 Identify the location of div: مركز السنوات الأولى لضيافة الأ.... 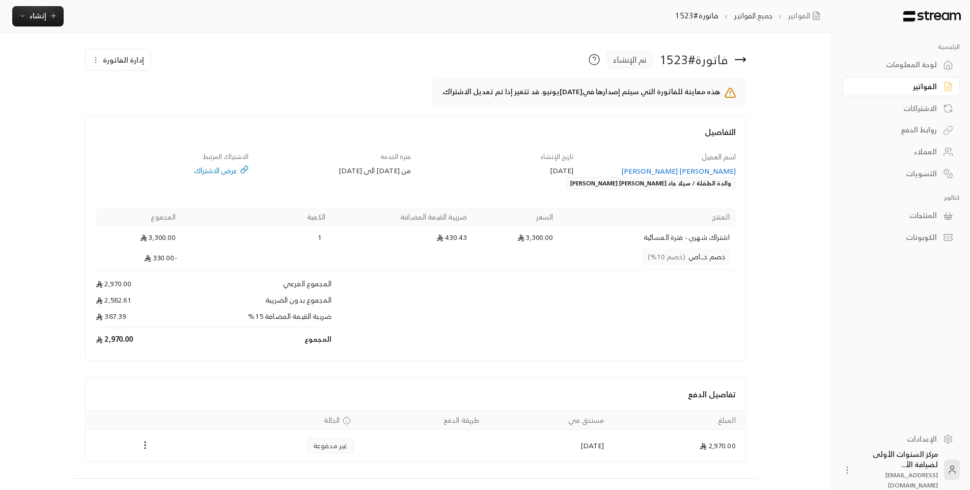
(898, 470).